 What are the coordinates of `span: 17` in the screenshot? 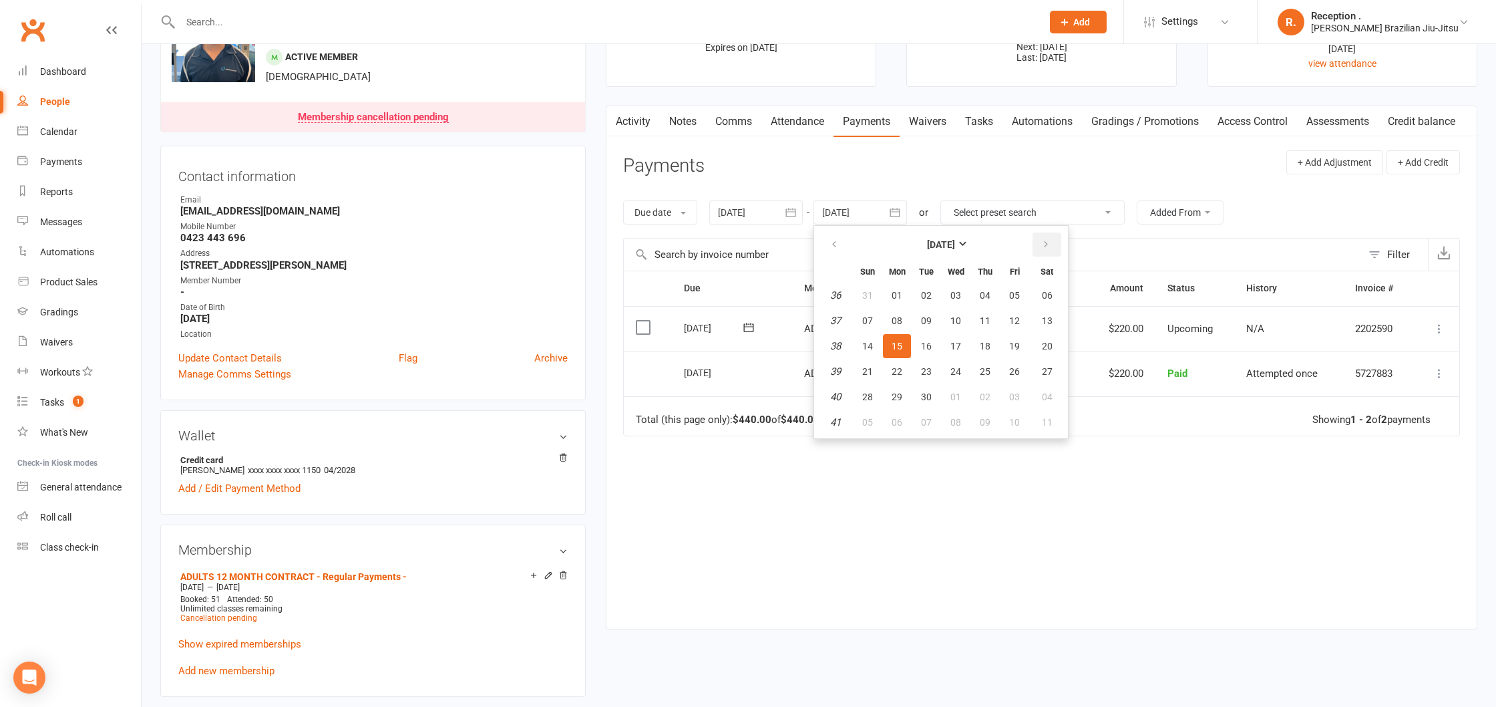 It's located at (956, 346).